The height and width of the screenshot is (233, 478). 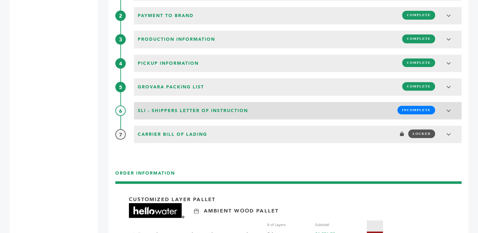 I want to click on div: Subtotal, so click(x=337, y=225).